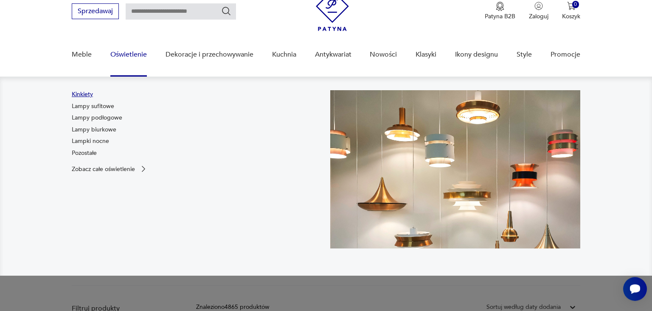  Describe the element at coordinates (93, 106) in the screenshot. I see `a: Lampy sufitowe` at that location.